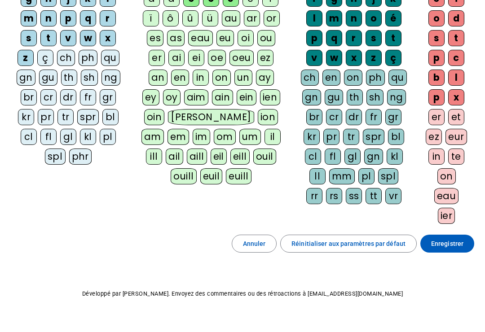 The image size is (485, 332). What do you see at coordinates (190, 18) in the screenshot?
I see `div: û` at bounding box center [190, 18].